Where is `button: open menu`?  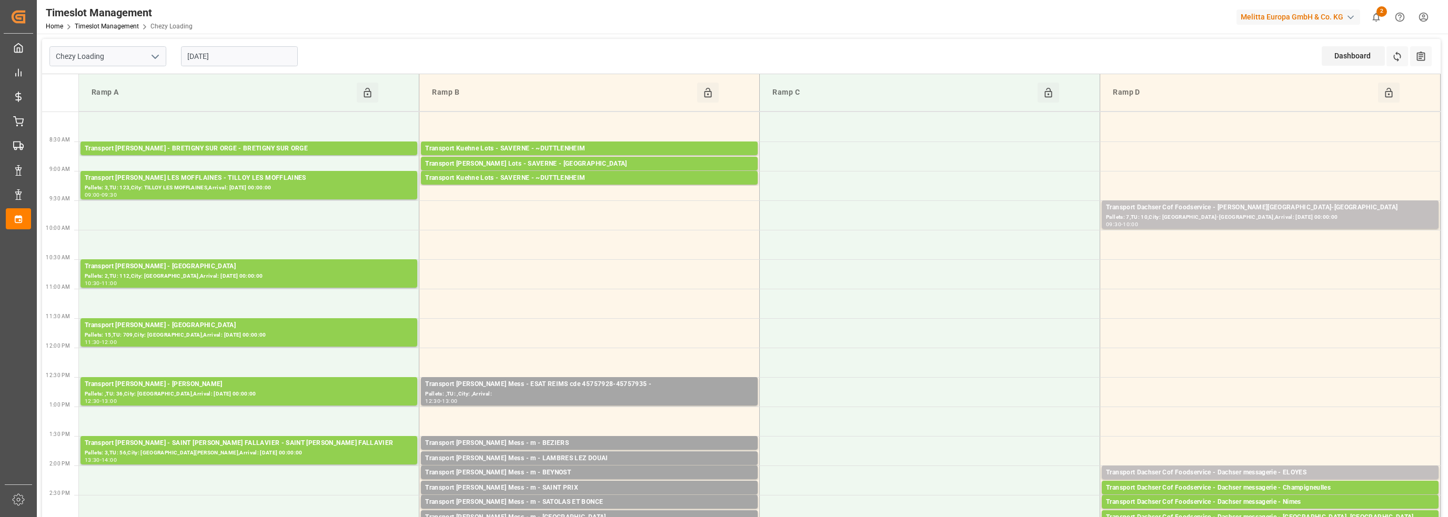 button: open menu is located at coordinates (155, 56).